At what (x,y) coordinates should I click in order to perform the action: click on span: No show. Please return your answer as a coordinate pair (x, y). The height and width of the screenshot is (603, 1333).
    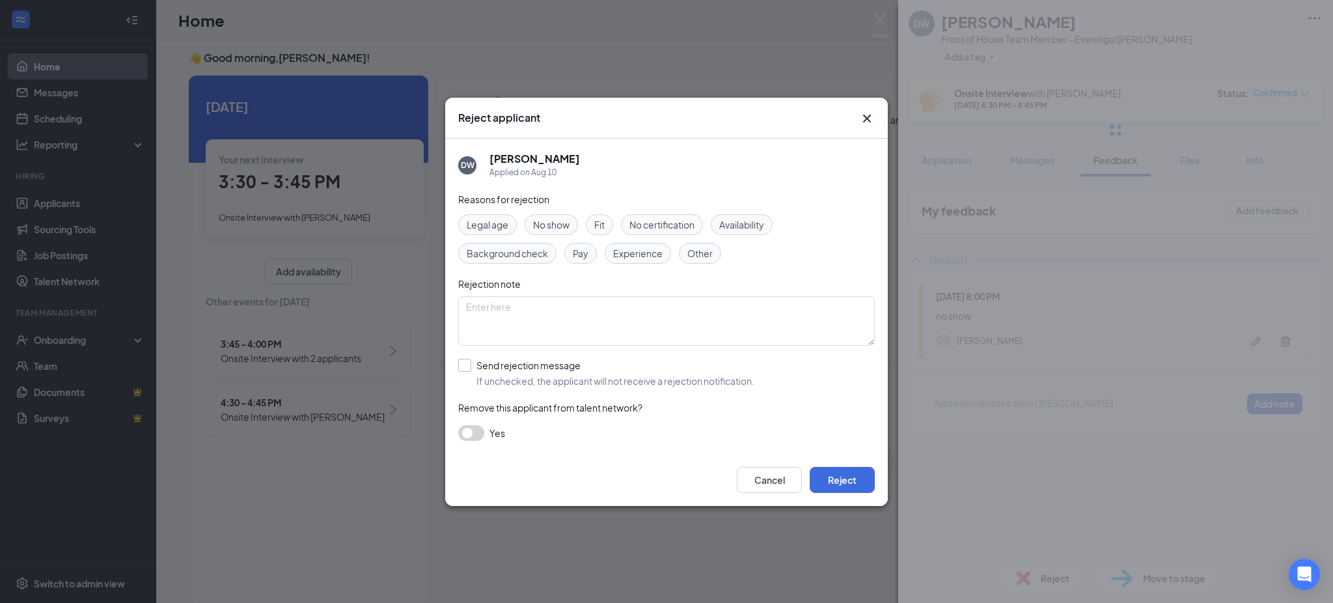
    Looking at the image, I should click on (551, 225).